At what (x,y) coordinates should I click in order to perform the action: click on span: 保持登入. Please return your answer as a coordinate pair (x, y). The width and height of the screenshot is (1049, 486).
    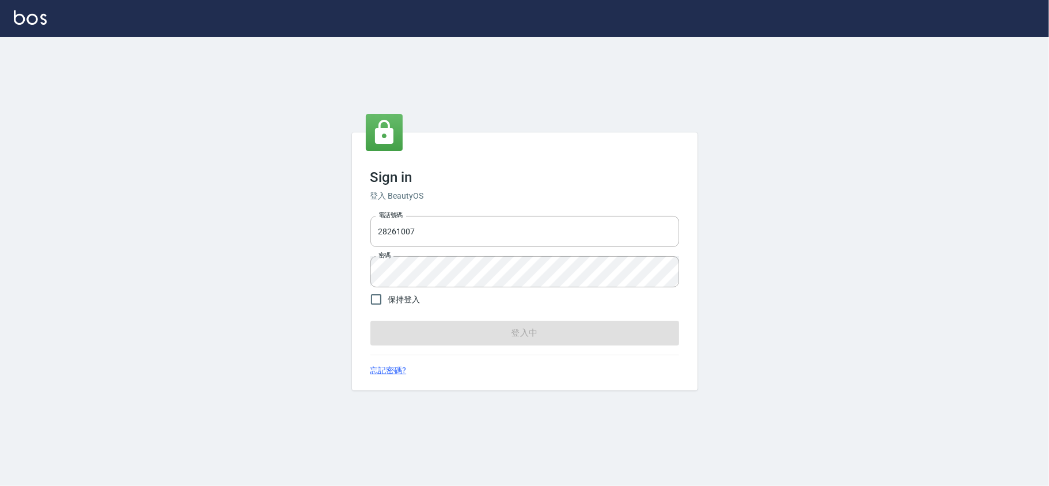
    Looking at the image, I should click on (404, 300).